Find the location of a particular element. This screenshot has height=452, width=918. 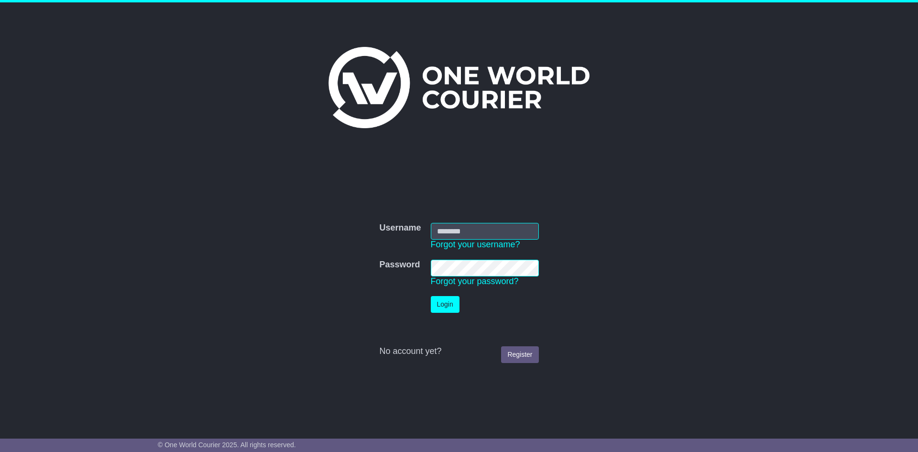

a: Register is located at coordinates (520, 354).